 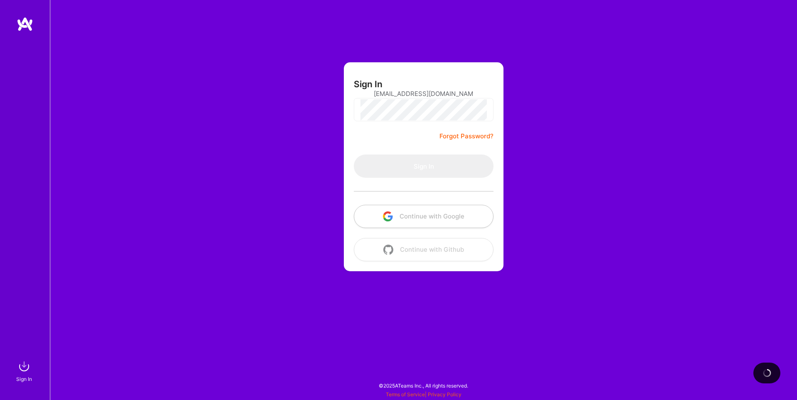 What do you see at coordinates (423, 217) in the screenshot?
I see `button: Continue with Google` at bounding box center [423, 217].